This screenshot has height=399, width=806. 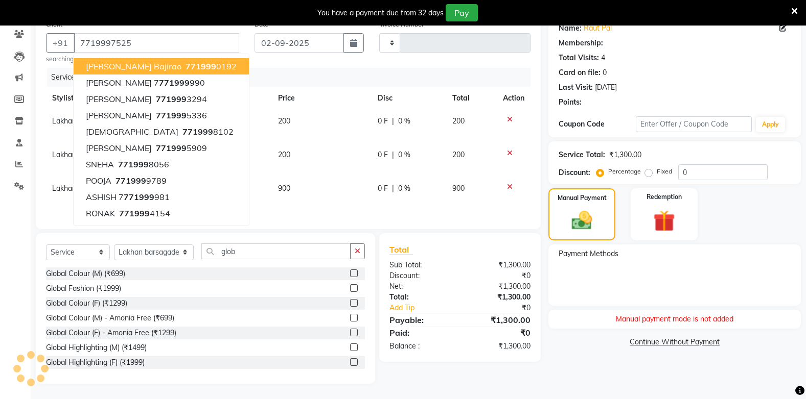 What do you see at coordinates (275, 251) in the screenshot?
I see `input: Search or Scan` at bounding box center [275, 251].